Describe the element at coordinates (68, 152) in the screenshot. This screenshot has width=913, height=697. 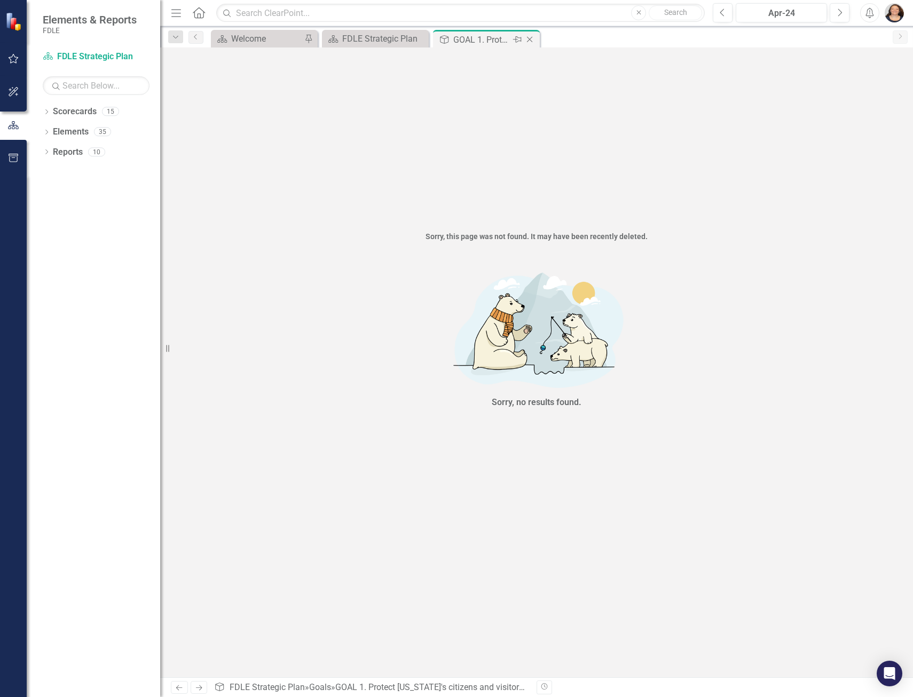
I see `a: Reports` at that location.